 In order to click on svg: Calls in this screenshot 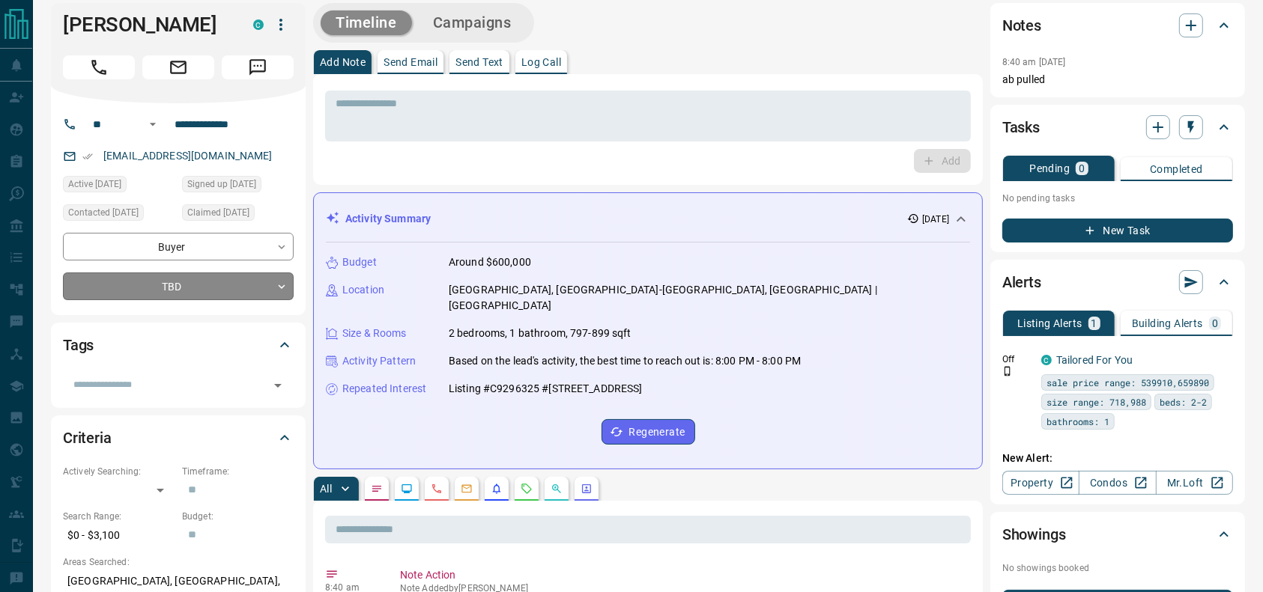, I will do `click(437, 489)`.